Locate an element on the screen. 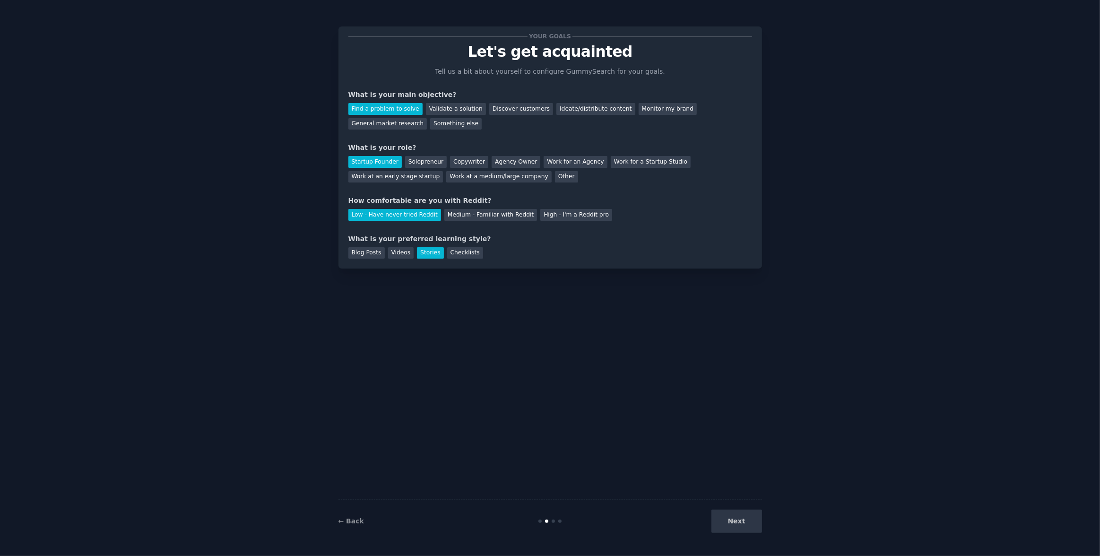  div: What is your preferred learning style? is located at coordinates (550, 239).